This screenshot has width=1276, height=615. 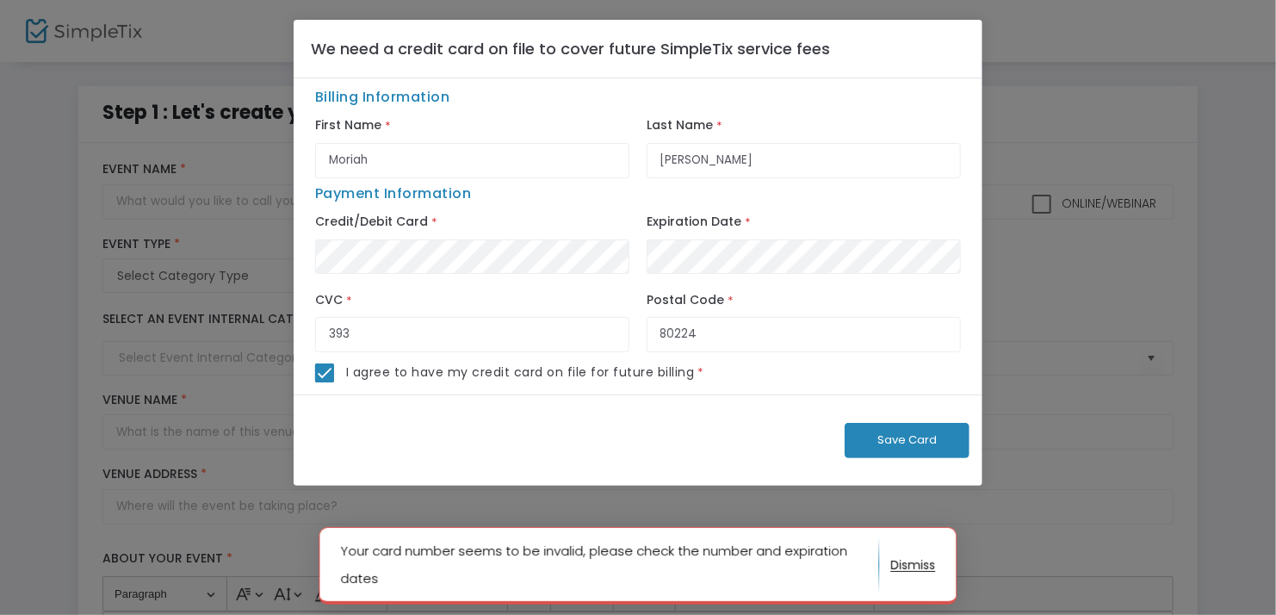 I want to click on label: CVC, so click(x=329, y=300).